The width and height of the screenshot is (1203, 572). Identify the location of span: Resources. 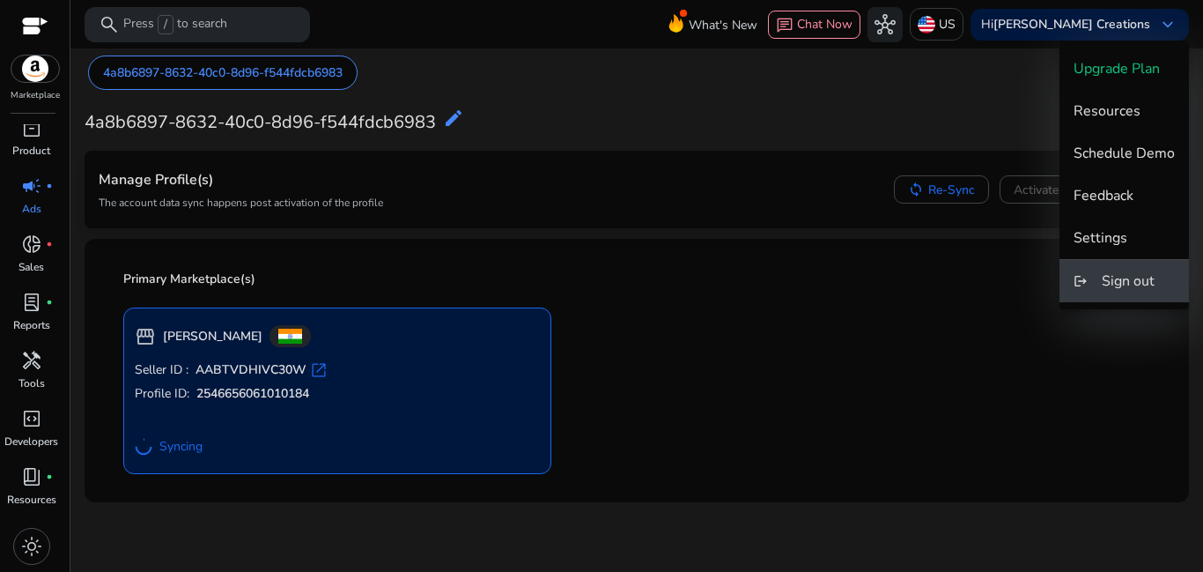
(1107, 111).